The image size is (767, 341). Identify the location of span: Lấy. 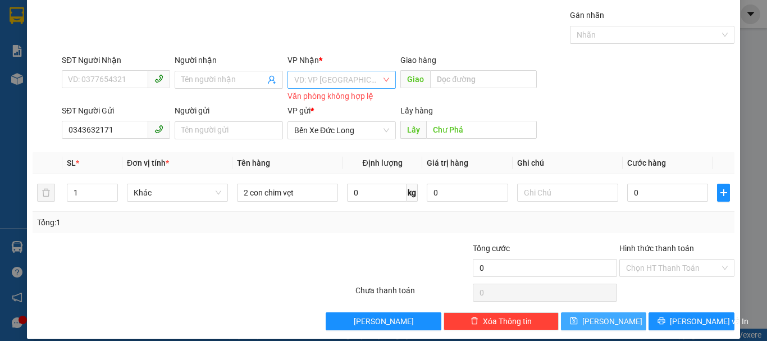
(413, 130).